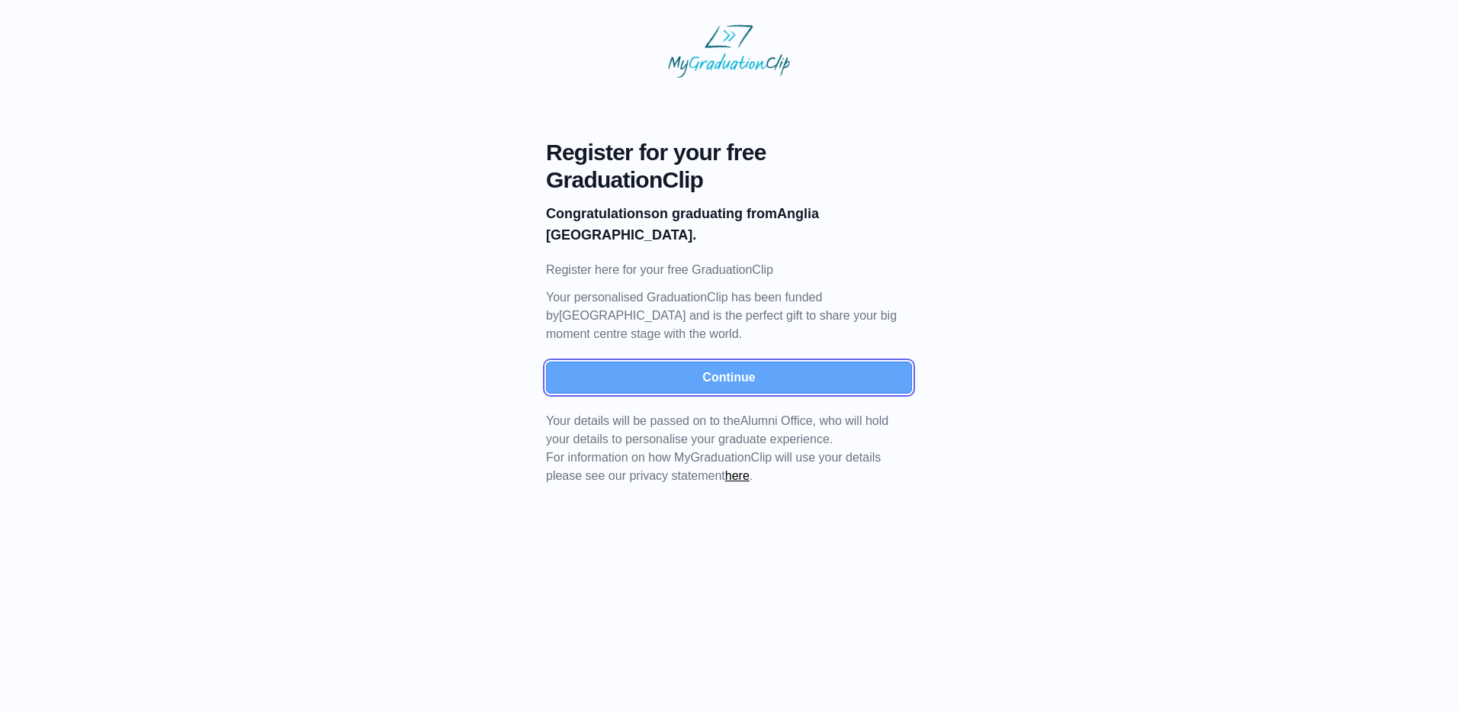  Describe the element at coordinates (729, 153) in the screenshot. I see `span: Register for your free` at that location.